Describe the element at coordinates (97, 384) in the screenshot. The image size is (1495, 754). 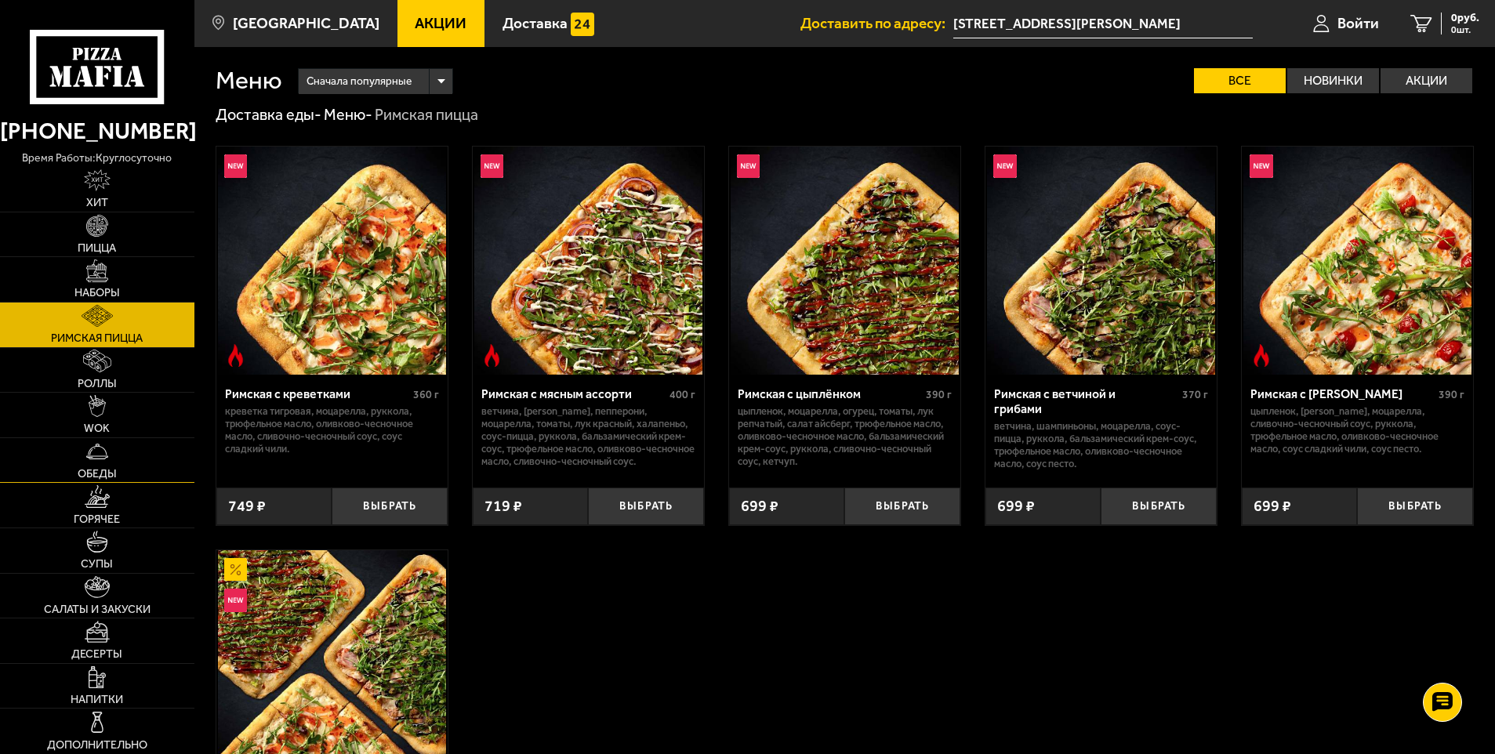
I see `span: Роллы` at that location.